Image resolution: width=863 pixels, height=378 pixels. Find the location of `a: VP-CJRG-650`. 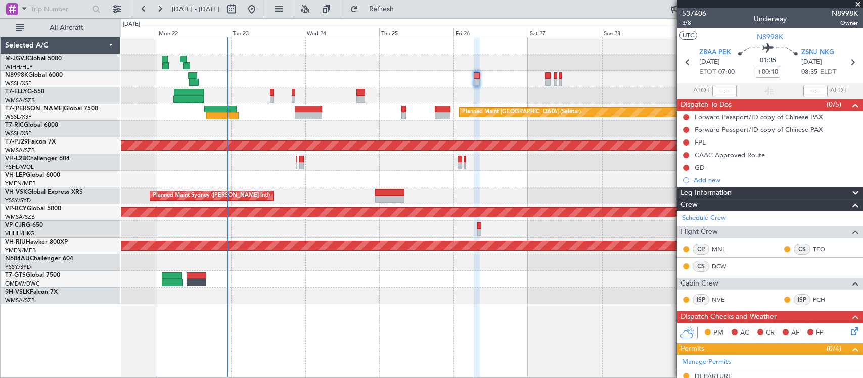

a: VP-CJRG-650 is located at coordinates (24, 225).